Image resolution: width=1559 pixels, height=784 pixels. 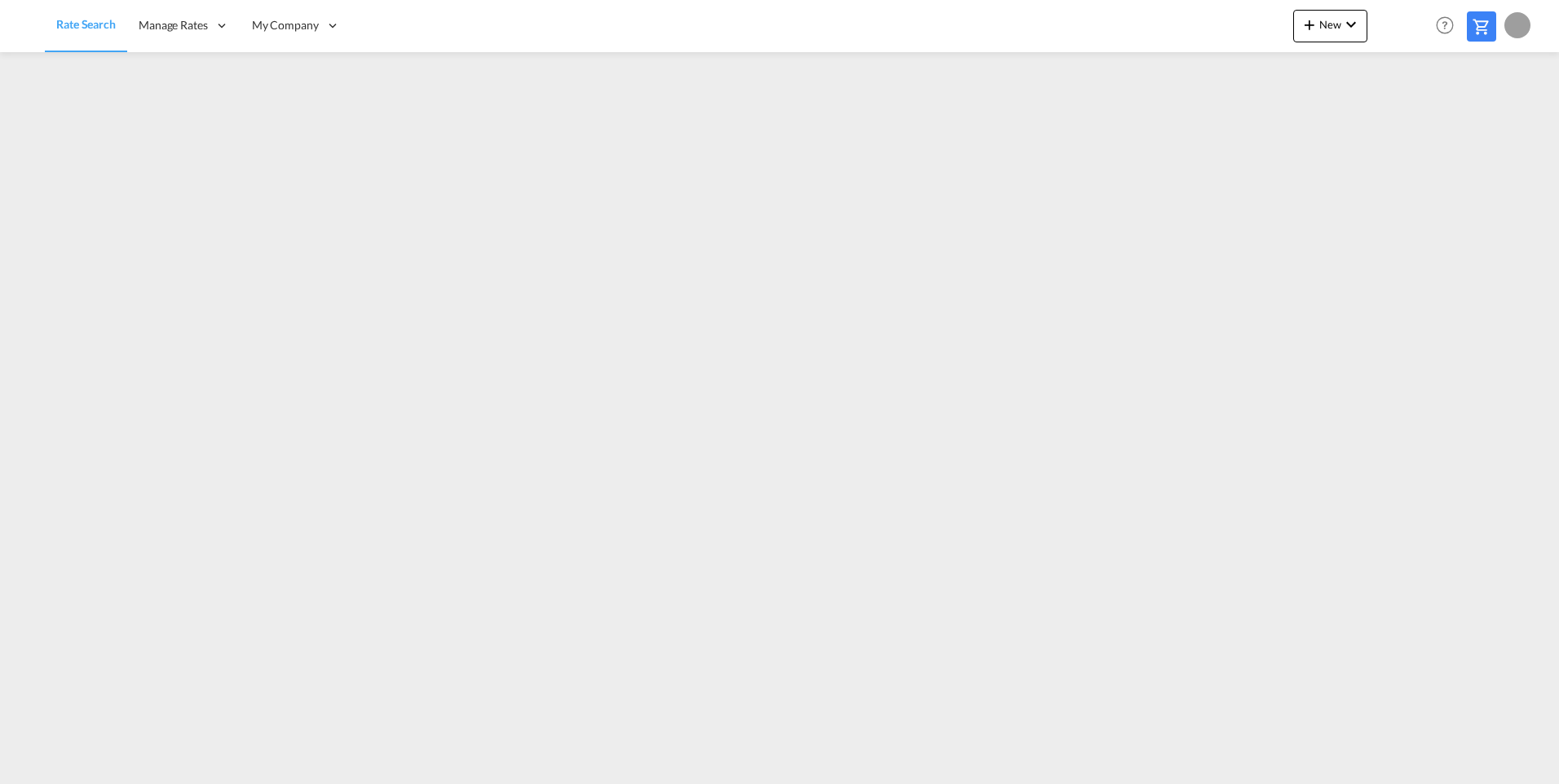 What do you see at coordinates (285, 25) in the screenshot?
I see `span: My Company` at bounding box center [285, 25].